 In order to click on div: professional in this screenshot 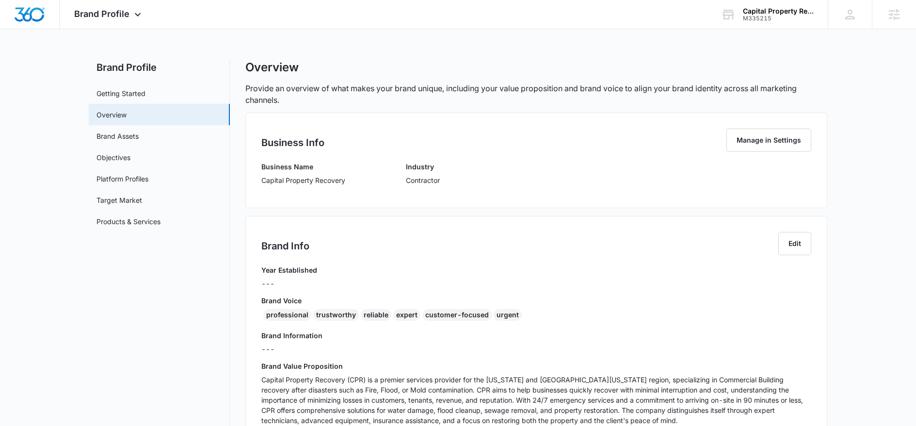, I will do `click(287, 315)`.